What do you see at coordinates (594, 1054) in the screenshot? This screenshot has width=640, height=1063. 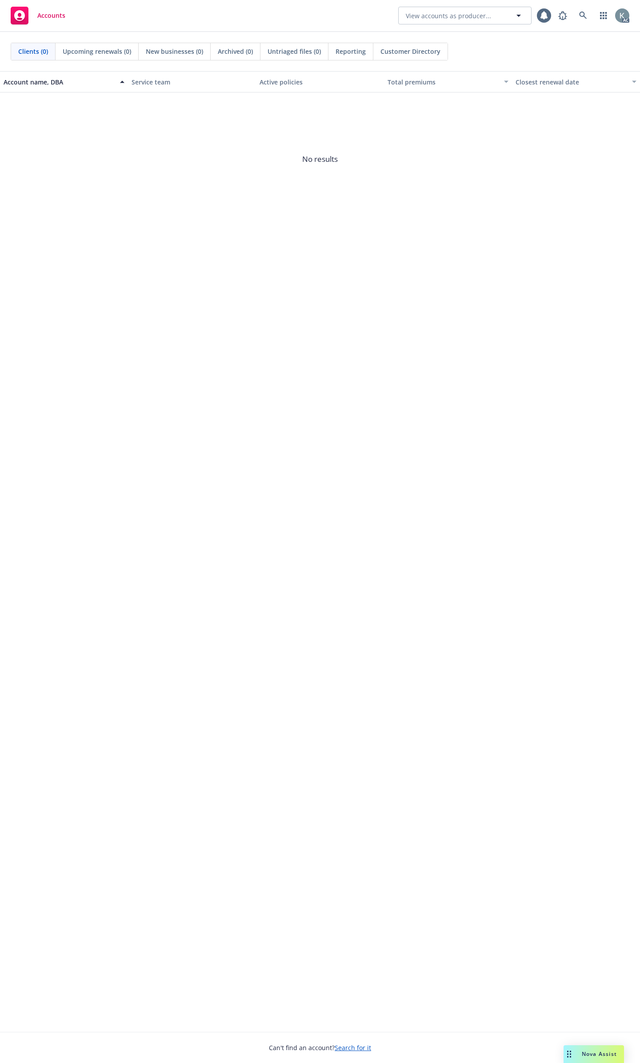 I see `button: Nova Assist` at bounding box center [594, 1054].